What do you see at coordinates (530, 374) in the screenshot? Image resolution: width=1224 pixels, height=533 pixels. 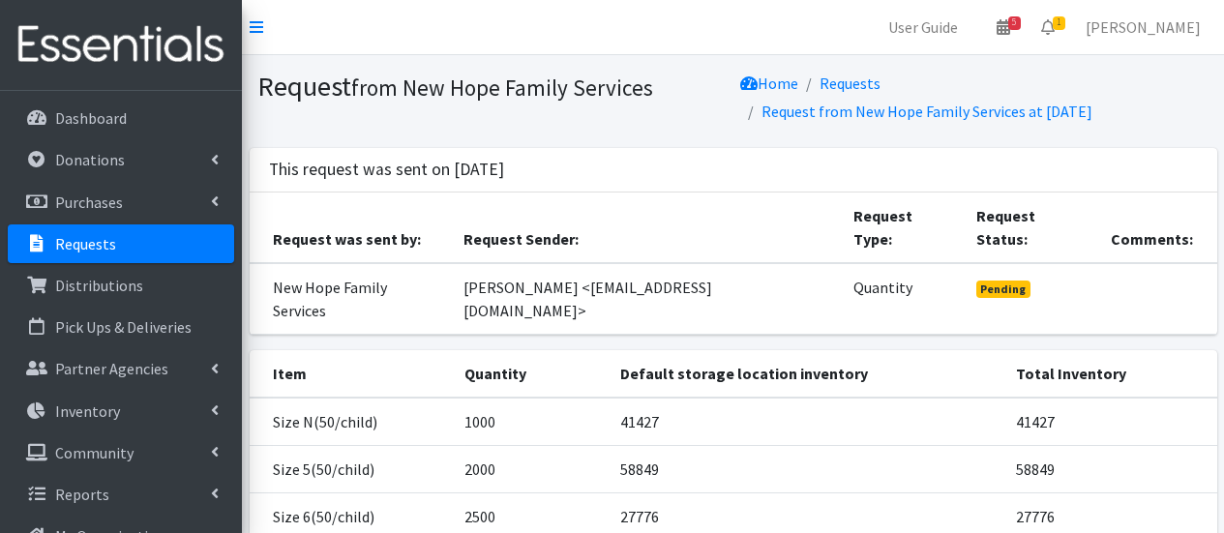 I see `th: Quantity` at bounding box center [530, 374].